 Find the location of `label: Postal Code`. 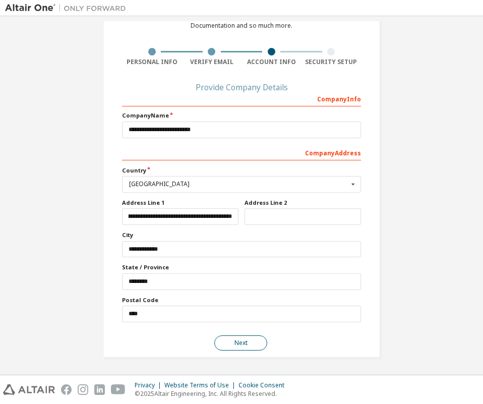

label: Postal Code is located at coordinates (241, 300).